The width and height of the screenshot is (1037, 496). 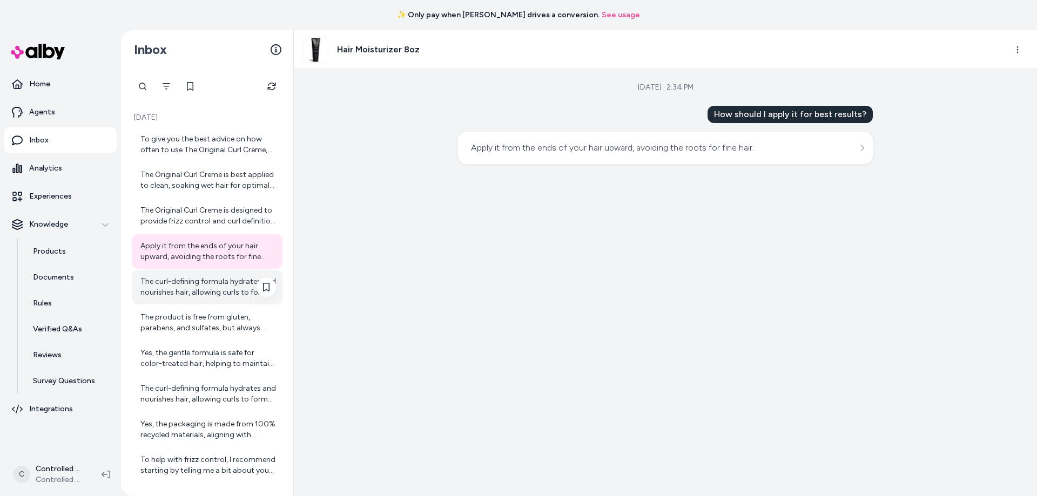 What do you see at coordinates (69, 355) in the screenshot?
I see `a: Reviews` at bounding box center [69, 355].